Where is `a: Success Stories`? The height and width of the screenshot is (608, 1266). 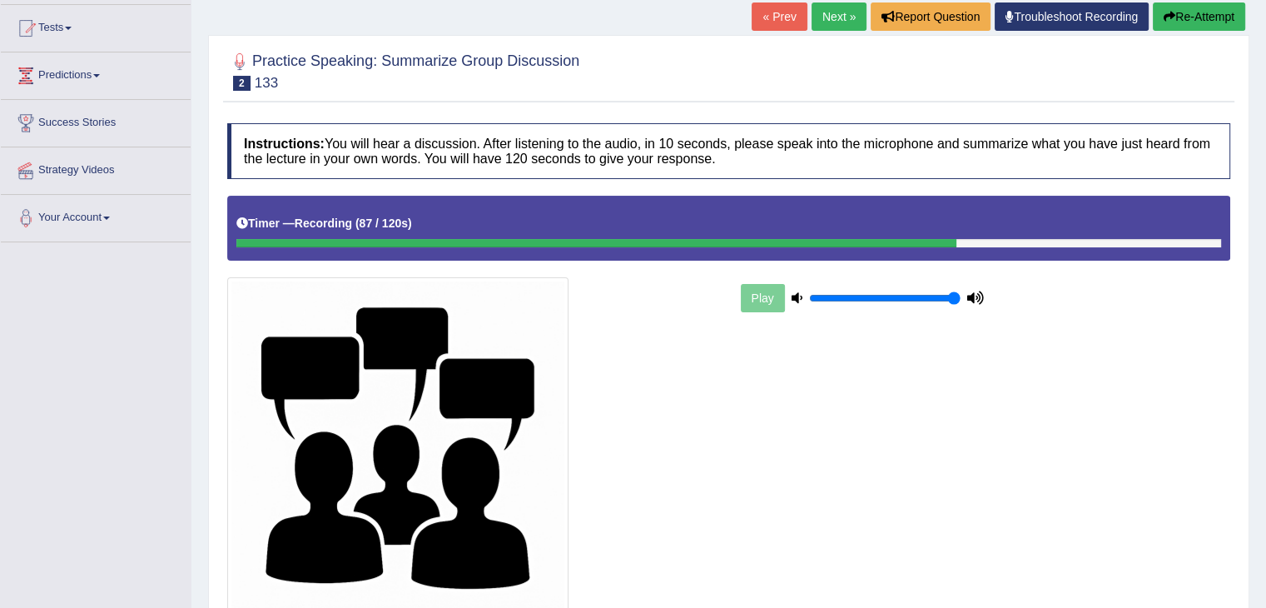 a: Success Stories is located at coordinates (96, 121).